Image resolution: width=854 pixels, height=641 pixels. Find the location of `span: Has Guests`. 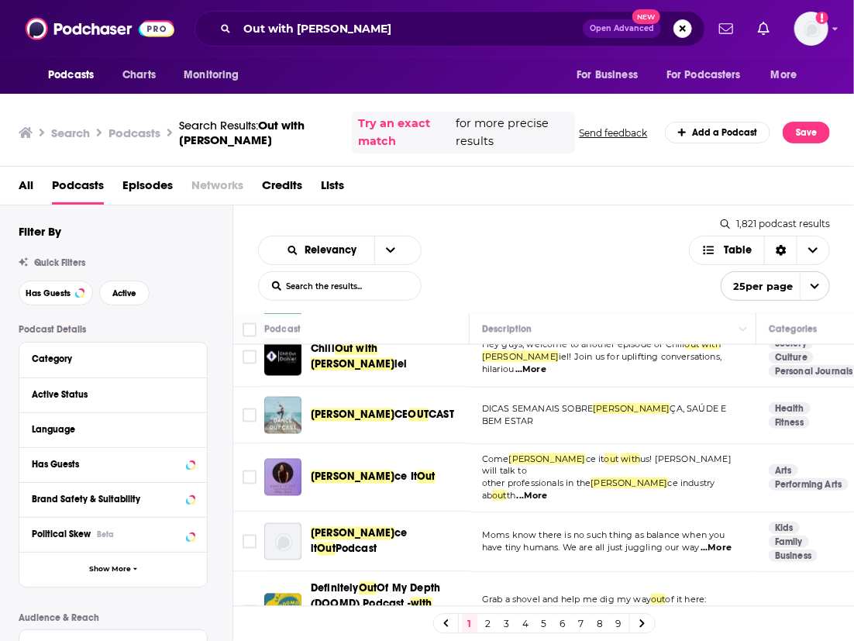

span: Has Guests is located at coordinates (48, 293).